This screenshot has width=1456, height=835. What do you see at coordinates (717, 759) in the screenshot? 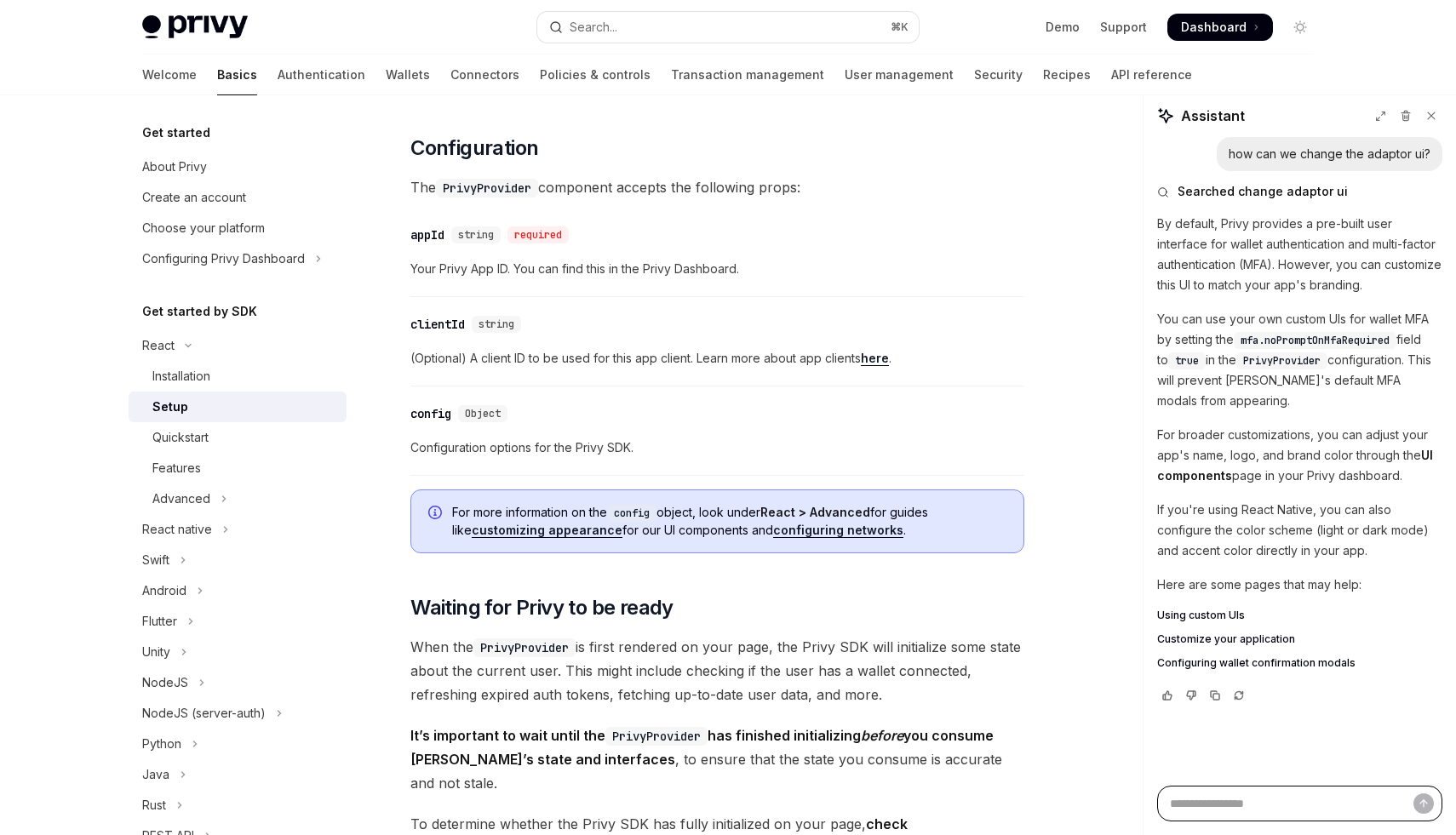
I see `span: , to ensure that the state you consume is accurate and not stale.` at bounding box center [717, 759].